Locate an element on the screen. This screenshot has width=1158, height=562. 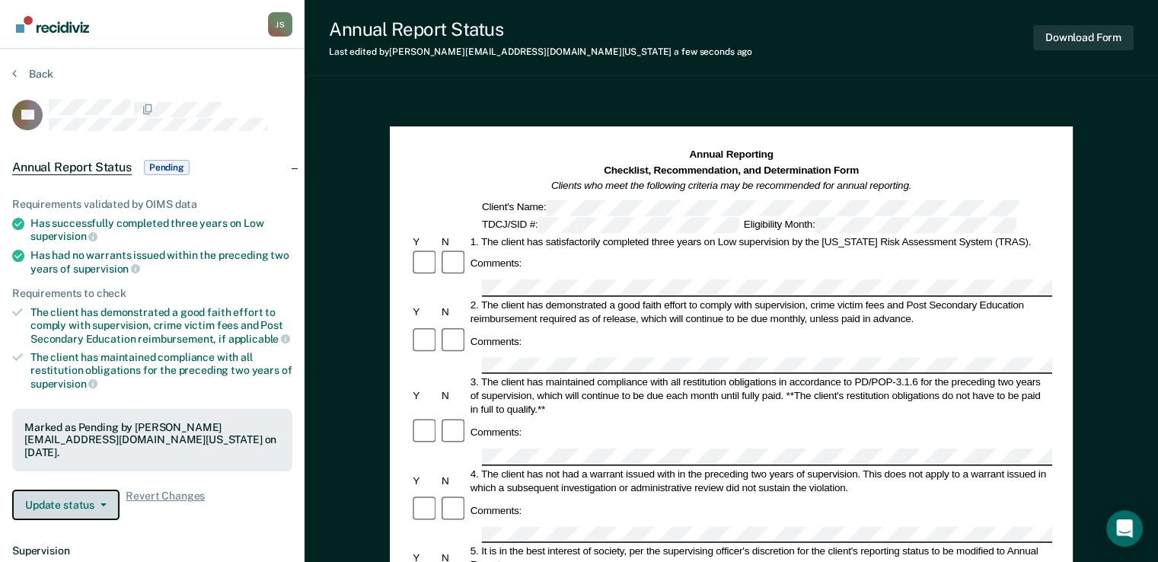
div: Open Intercom Messenger is located at coordinates (1125, 529).